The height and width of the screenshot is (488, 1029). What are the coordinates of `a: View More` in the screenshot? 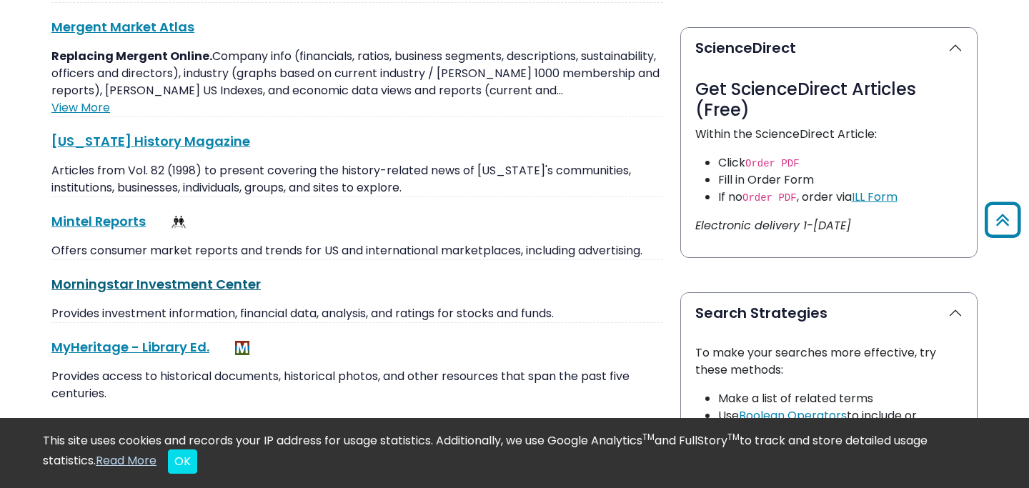 It's located at (81, 107).